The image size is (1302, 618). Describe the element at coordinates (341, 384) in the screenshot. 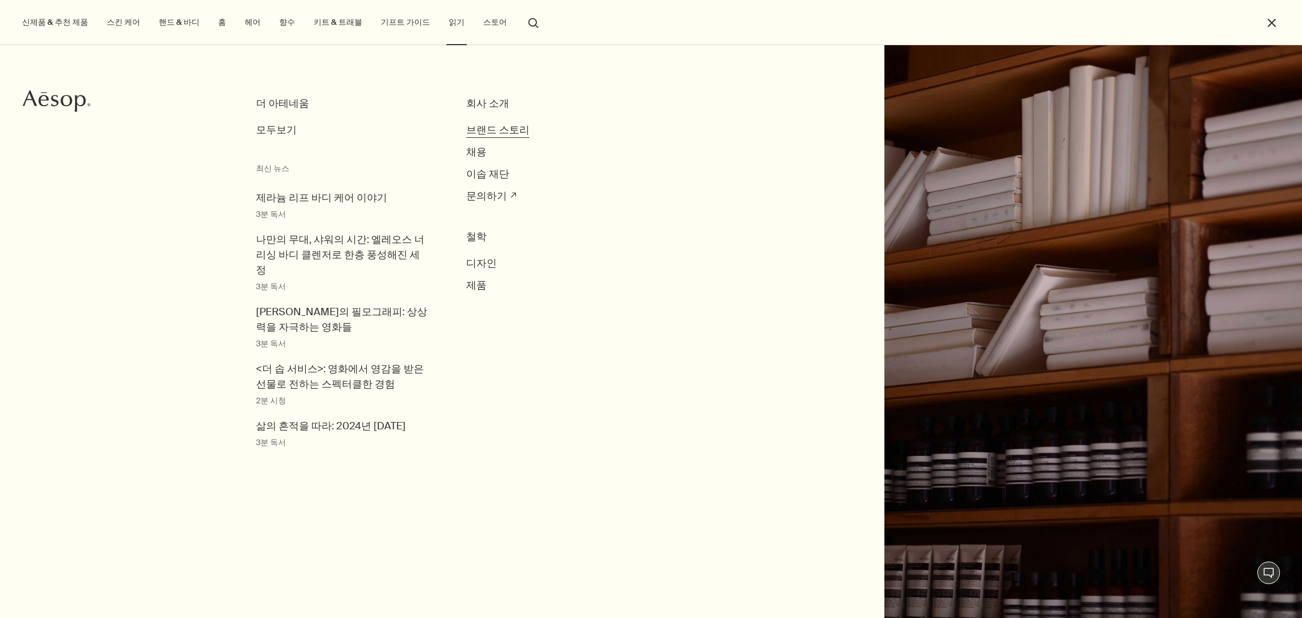

I see `a: <더 솝 서비스>: 영화에서 영감을 받은 선물로 전하는 스펙터클한 경험2분 시청` at that location.